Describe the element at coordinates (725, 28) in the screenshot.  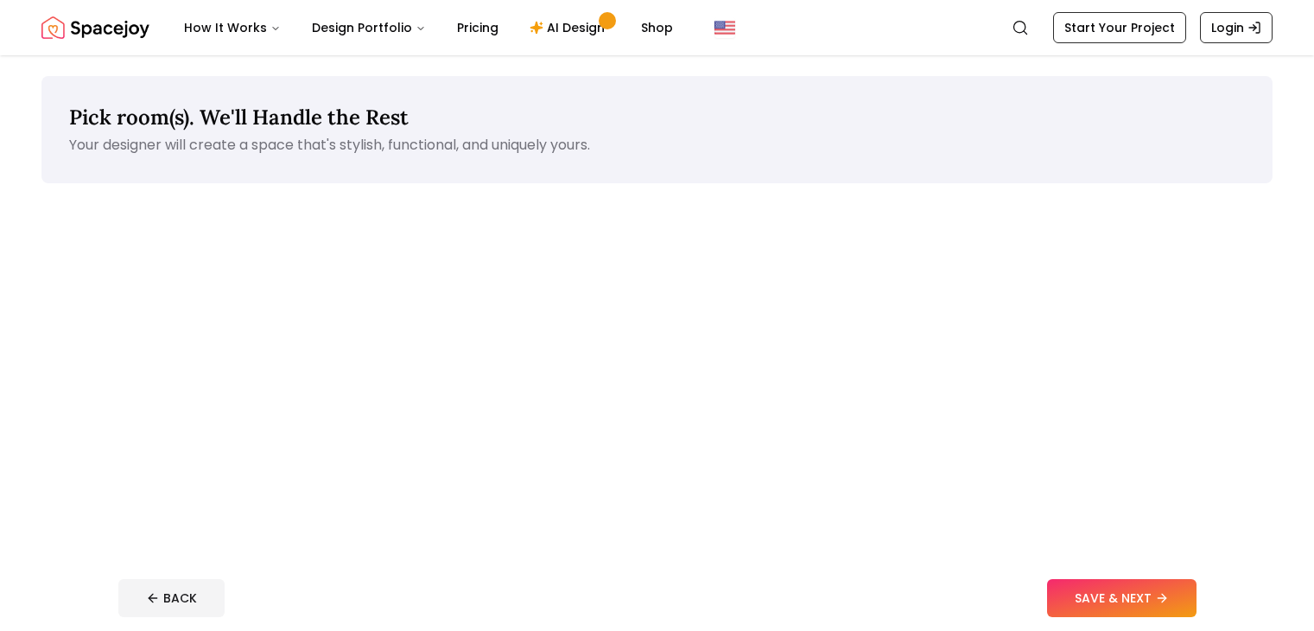
I see `img: United States` at that location.